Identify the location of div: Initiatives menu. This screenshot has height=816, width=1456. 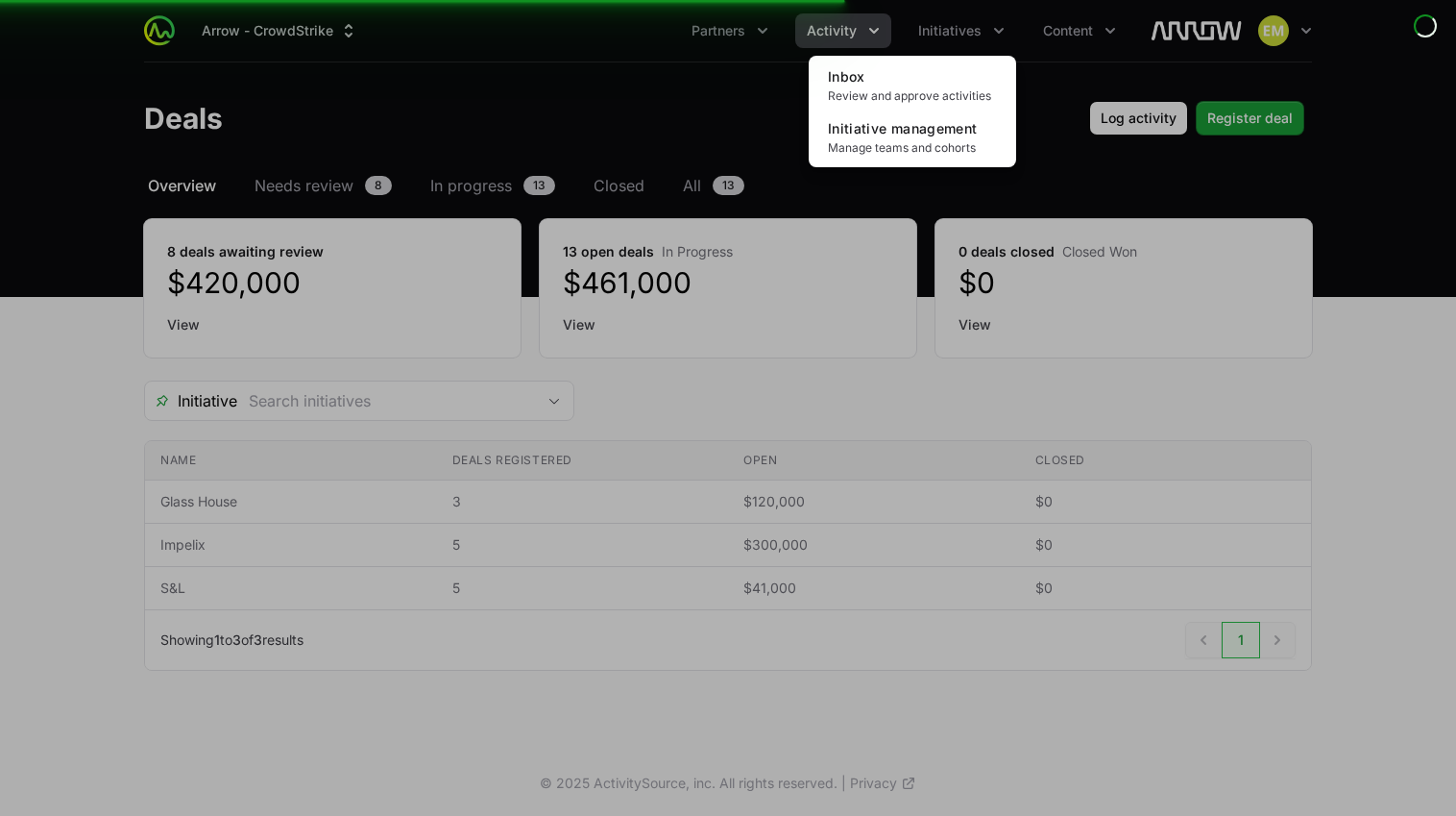
(961, 31).